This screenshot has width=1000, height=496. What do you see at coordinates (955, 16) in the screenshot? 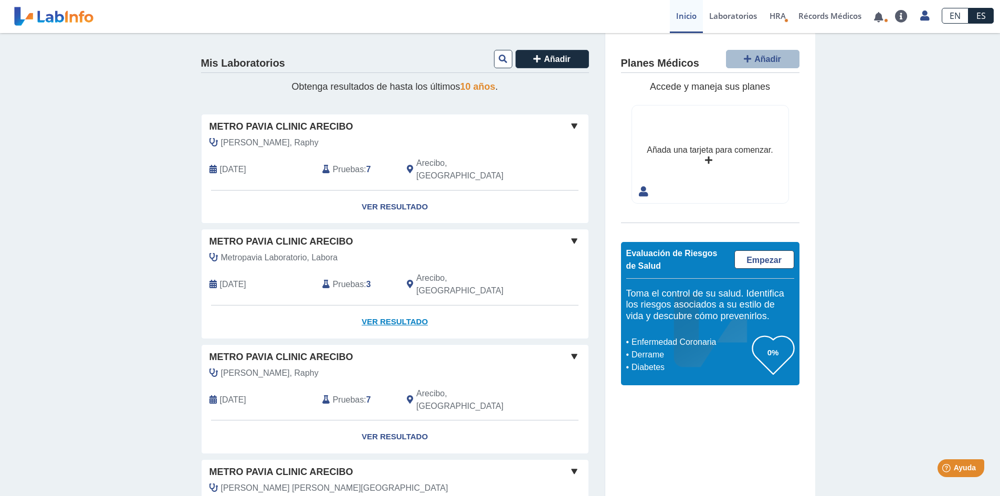
I see `a: EN` at bounding box center [955, 16].